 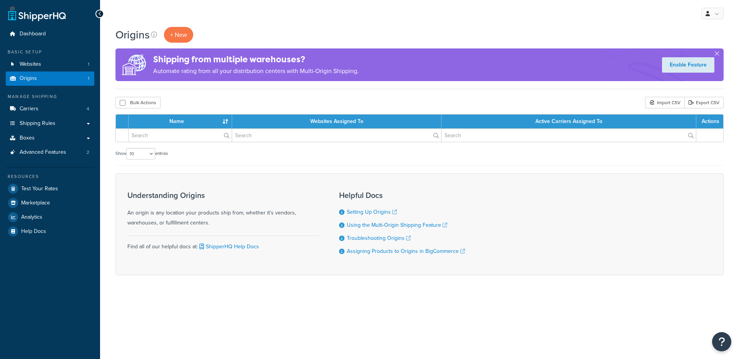 What do you see at coordinates (32, 217) in the screenshot?
I see `span: Analytics` at bounding box center [32, 217].